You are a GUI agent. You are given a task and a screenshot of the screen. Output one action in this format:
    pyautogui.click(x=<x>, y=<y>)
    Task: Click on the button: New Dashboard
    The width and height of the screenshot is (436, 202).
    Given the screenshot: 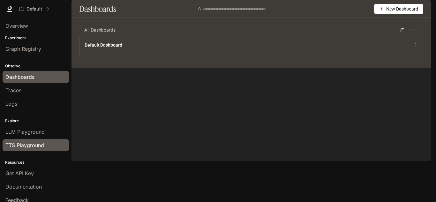 What is the action you would take?
    pyautogui.click(x=399, y=9)
    